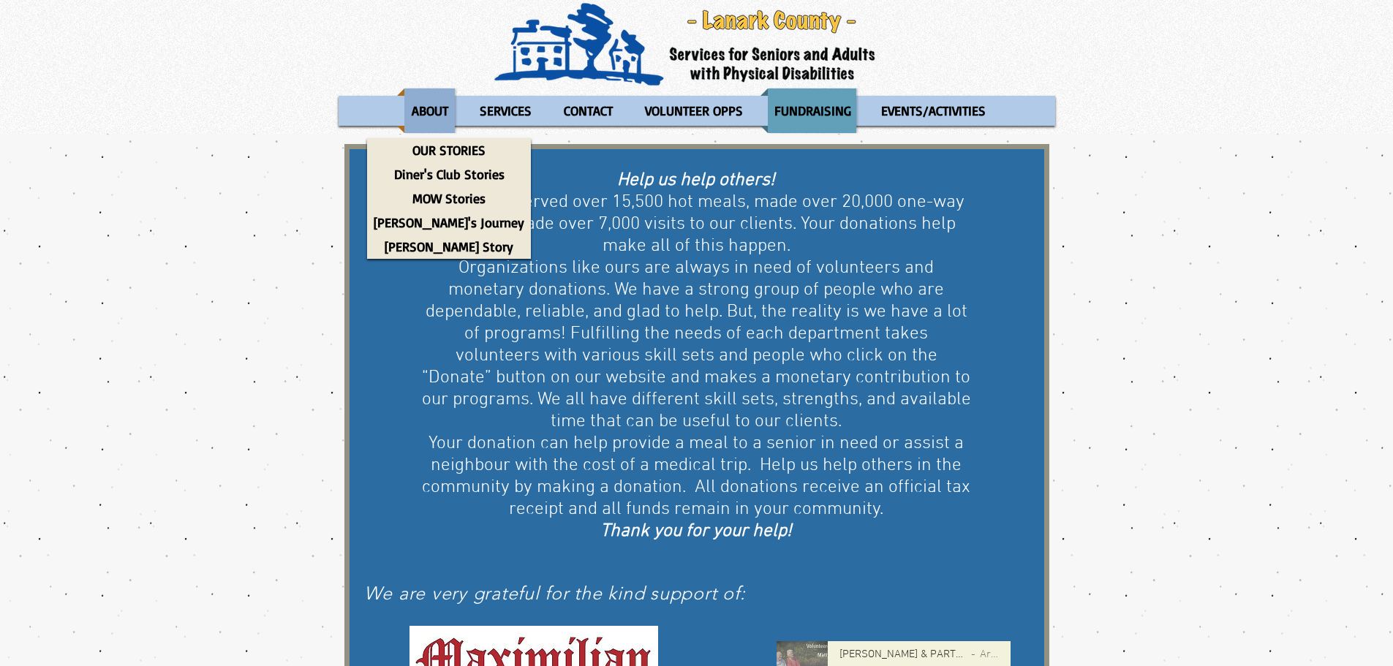 The height and width of the screenshot is (666, 1393). Describe the element at coordinates (429, 110) in the screenshot. I see `a: ABOUT` at that location.